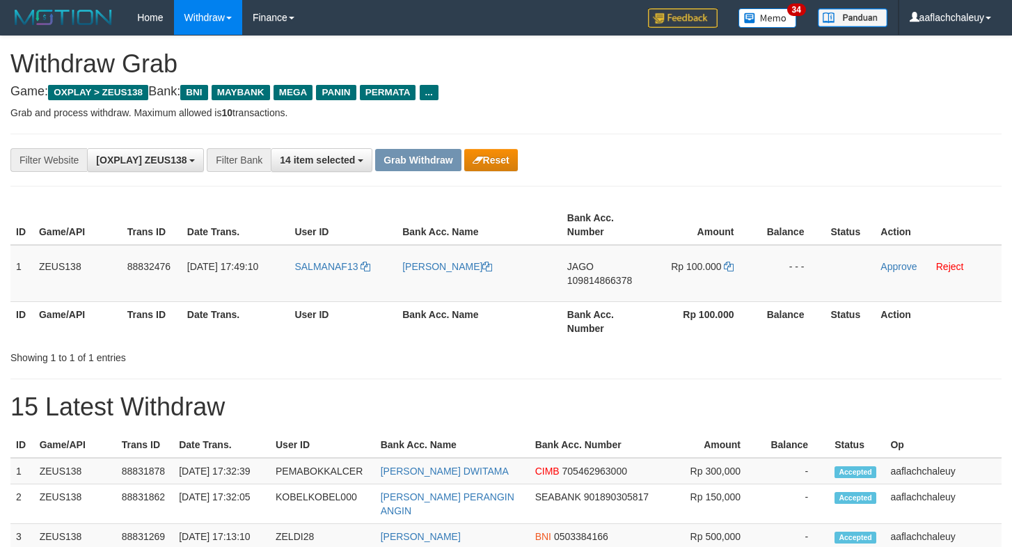 The width and height of the screenshot is (1012, 547). Describe the element at coordinates (491, 160) in the screenshot. I see `button: Reset` at that location.